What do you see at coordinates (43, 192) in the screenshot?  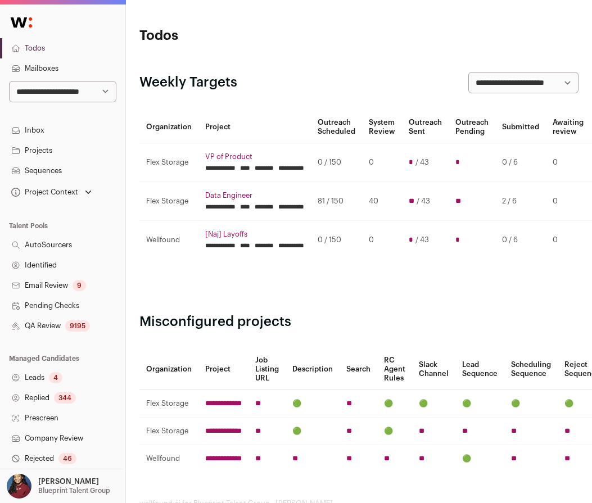 I see `div: Project Context` at bounding box center [43, 192].